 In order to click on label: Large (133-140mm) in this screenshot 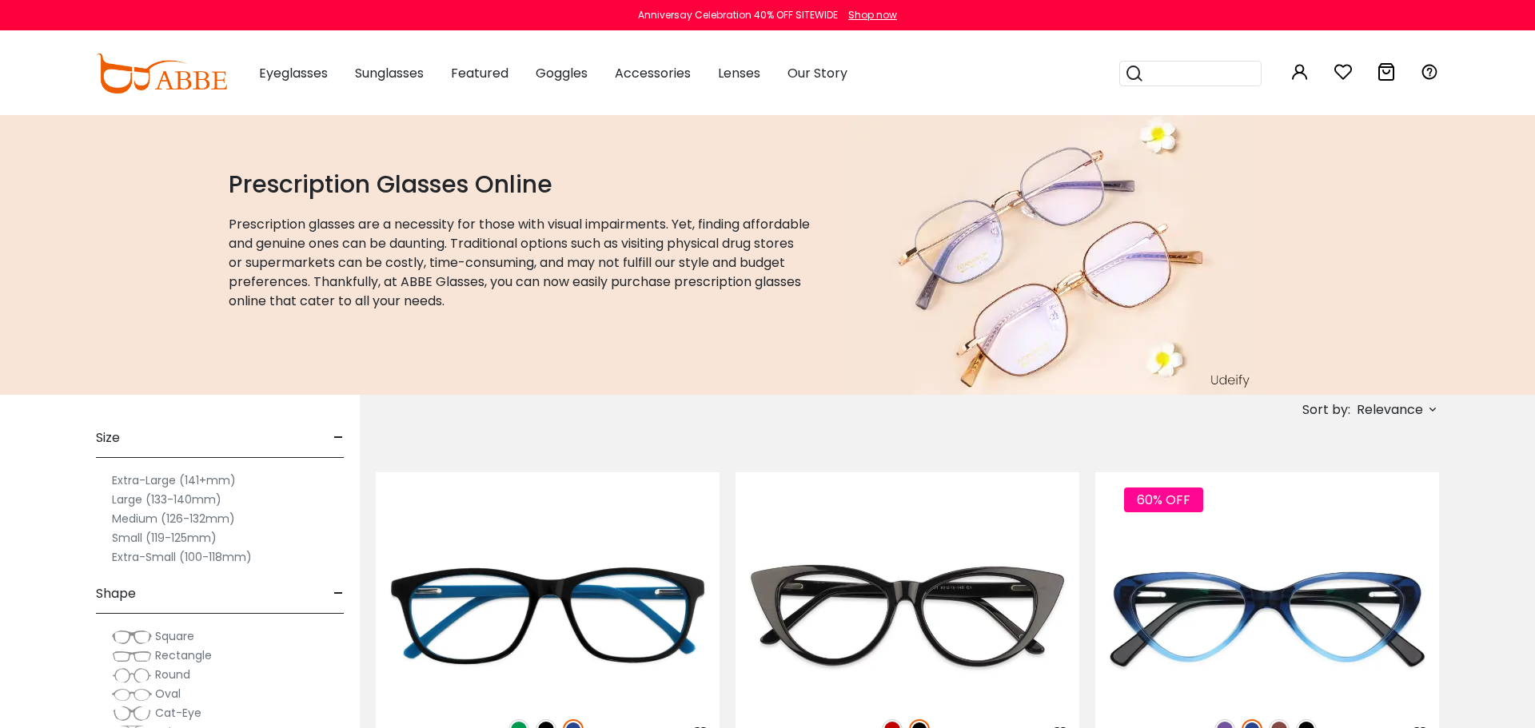, I will do `click(166, 500)`.